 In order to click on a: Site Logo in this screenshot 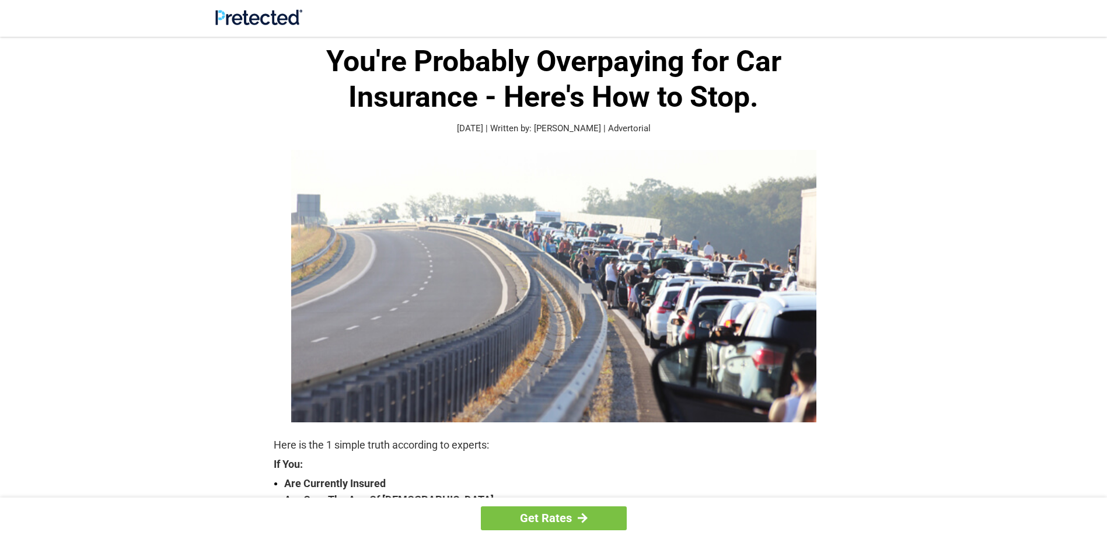, I will do `click(259, 22)`.